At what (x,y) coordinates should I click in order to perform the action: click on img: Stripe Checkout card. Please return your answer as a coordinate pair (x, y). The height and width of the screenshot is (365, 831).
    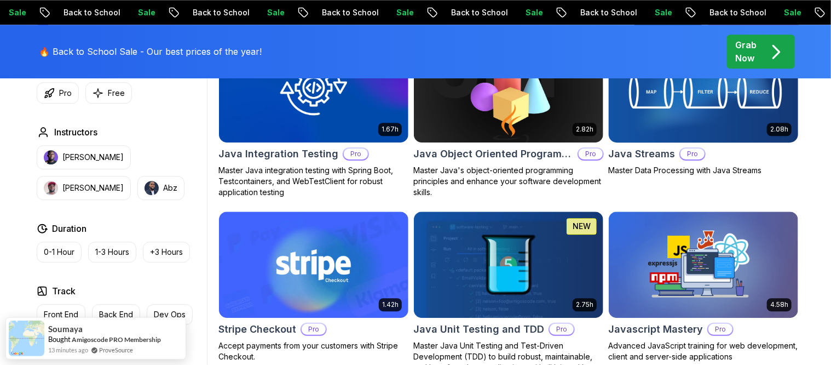
    Looking at the image, I should click on (314, 264).